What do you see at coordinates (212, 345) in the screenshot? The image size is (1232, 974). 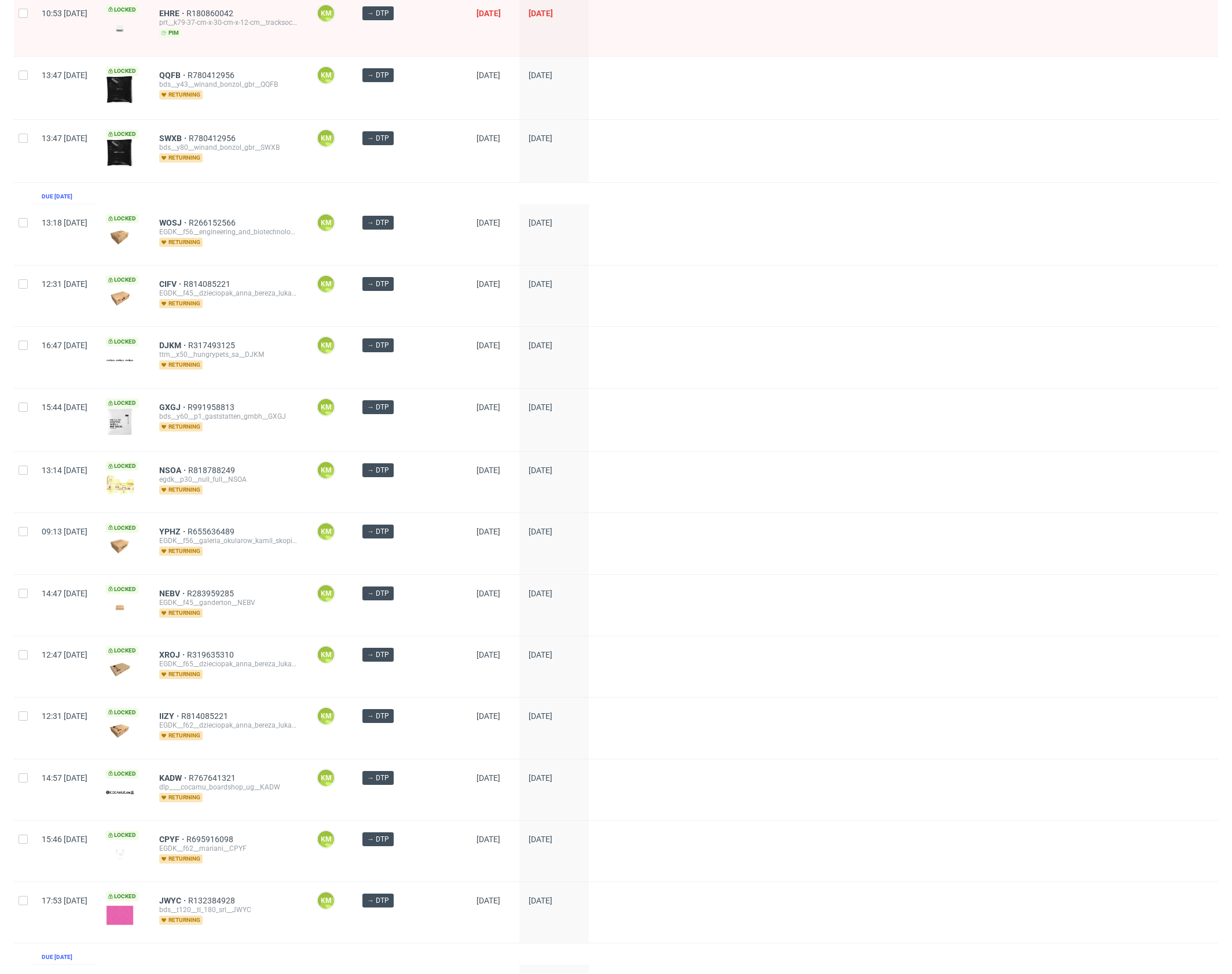 I see `span: R317493125` at bounding box center [212, 345].